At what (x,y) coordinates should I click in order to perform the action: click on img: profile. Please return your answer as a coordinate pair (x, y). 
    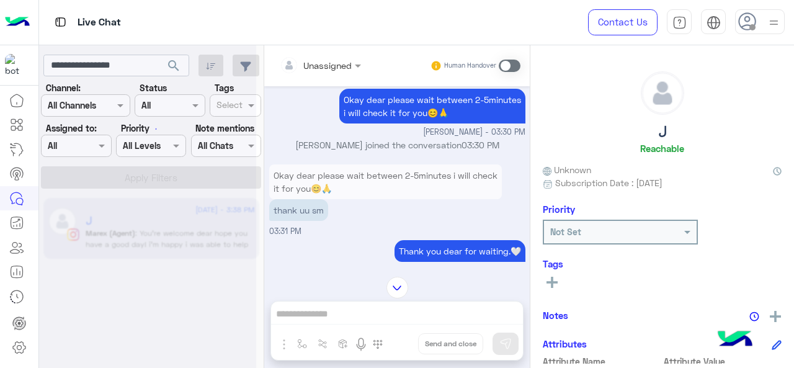
    Looking at the image, I should click on (774, 22).